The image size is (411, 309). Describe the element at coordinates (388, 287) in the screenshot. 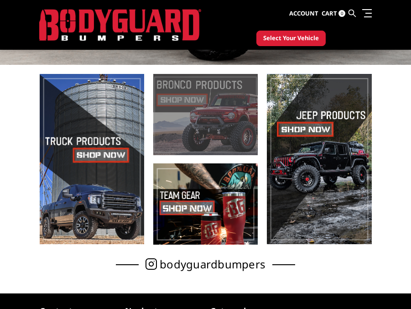

I see `div: Chat Widget` at that location.